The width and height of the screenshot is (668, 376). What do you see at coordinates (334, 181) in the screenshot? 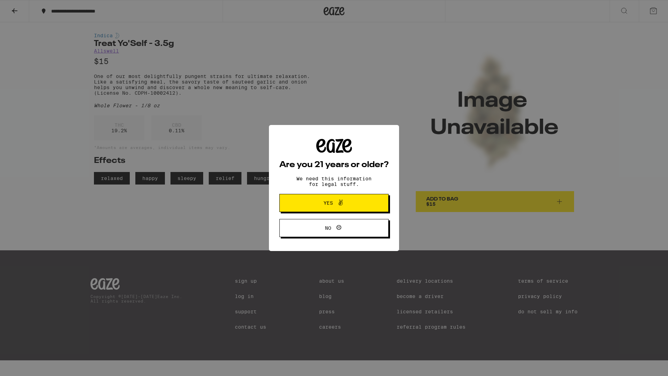
I see `p: We need this information for legal stuff.` at bounding box center [334, 181].